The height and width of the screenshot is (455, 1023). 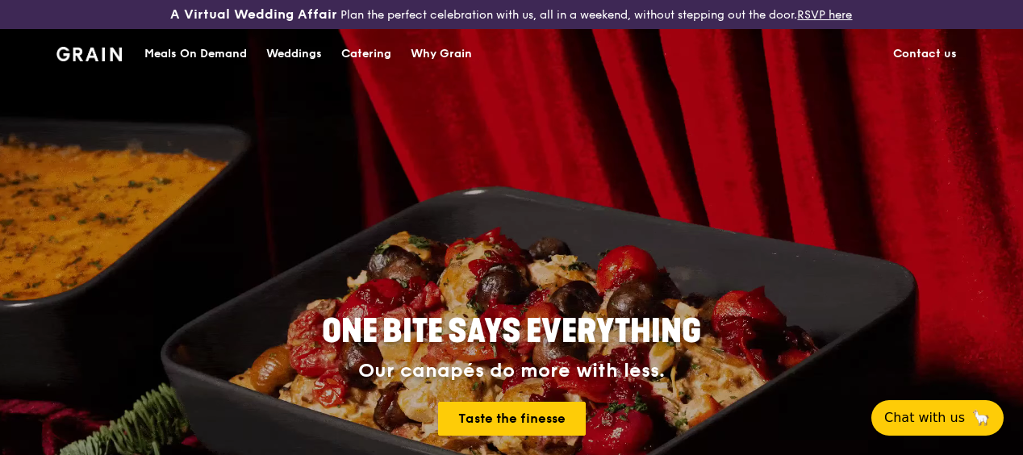 What do you see at coordinates (925, 418) in the screenshot?
I see `span: Chat with us` at bounding box center [925, 418].